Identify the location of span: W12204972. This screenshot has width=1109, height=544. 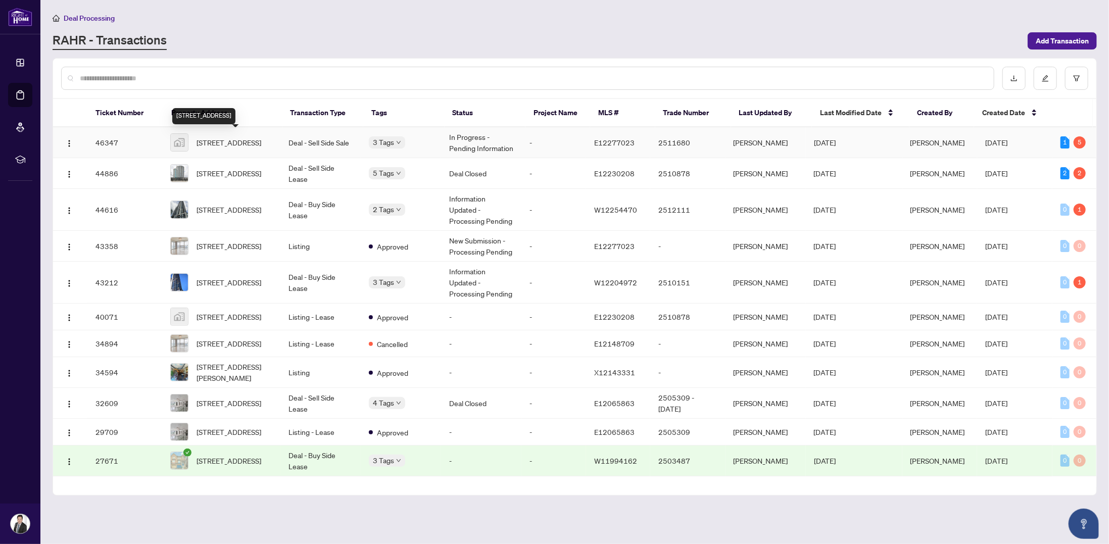
(616, 282).